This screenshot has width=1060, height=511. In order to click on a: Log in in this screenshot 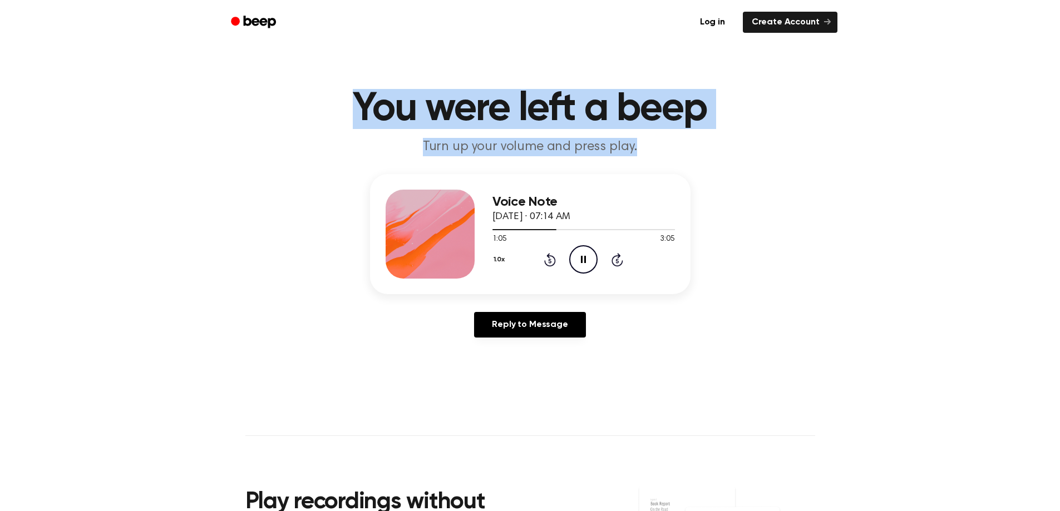, I will do `click(712, 22)`.